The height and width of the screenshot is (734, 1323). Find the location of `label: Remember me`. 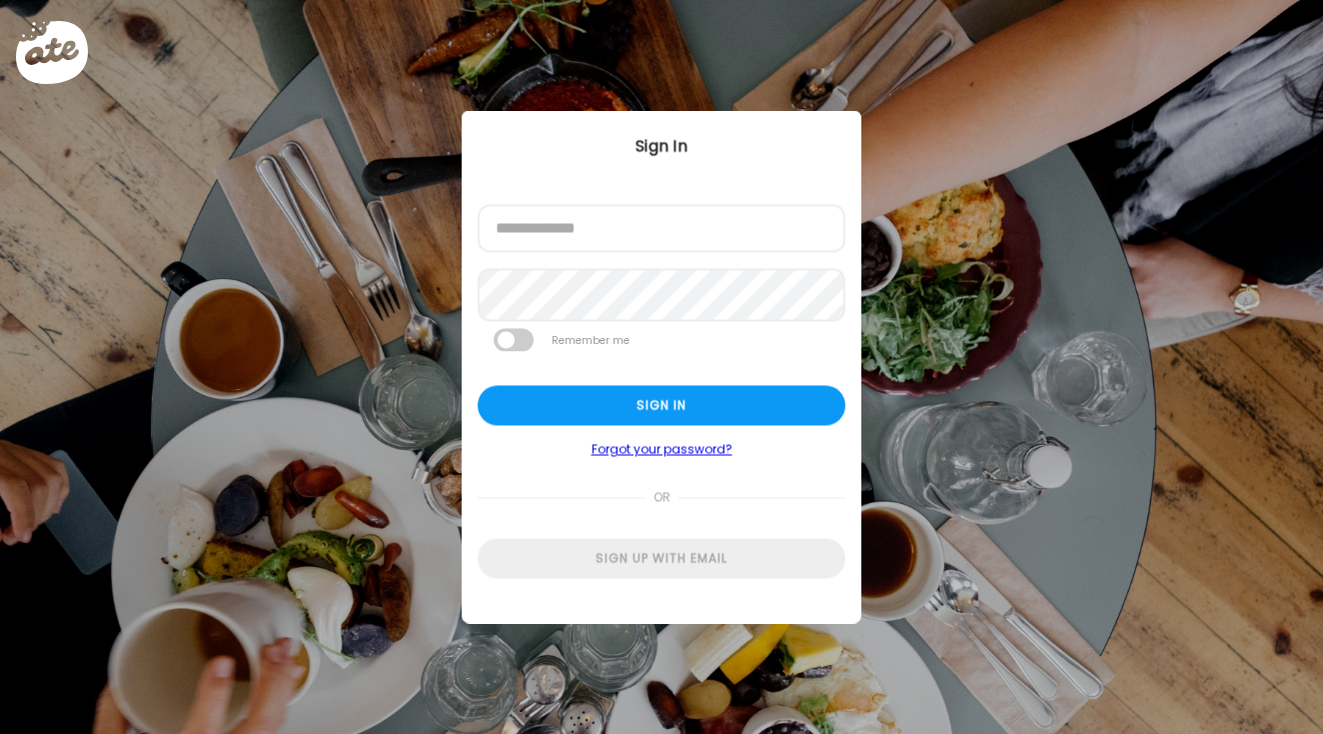

label: Remember me is located at coordinates (591, 340).